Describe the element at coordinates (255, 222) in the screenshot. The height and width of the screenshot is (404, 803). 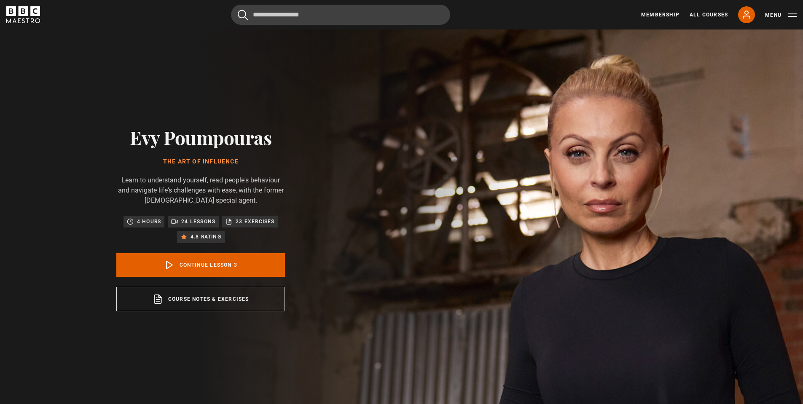
I see `p: 23 exercises` at that location.